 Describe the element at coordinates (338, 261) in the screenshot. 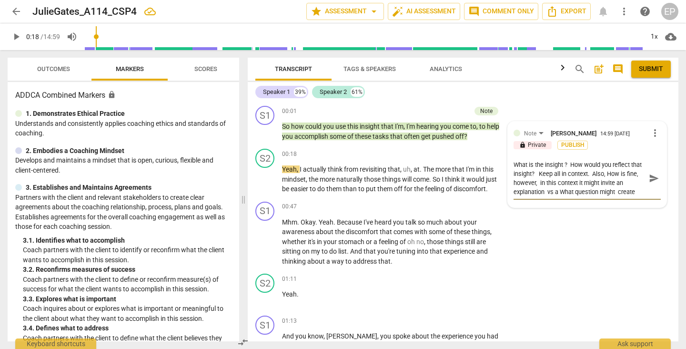

I see `span: way` at that location.